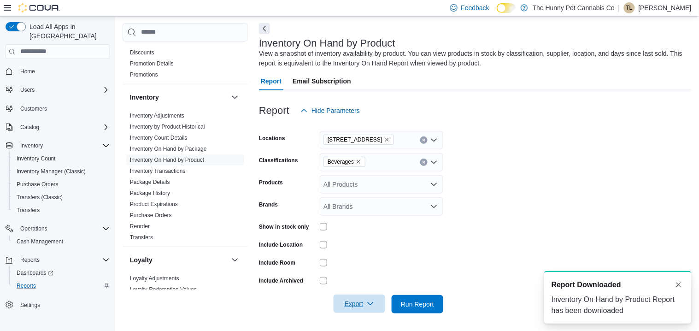 The height and width of the screenshot is (331, 699). Describe the element at coordinates (61, 197) in the screenshot. I see `button: Transfers (Classic)` at that location.